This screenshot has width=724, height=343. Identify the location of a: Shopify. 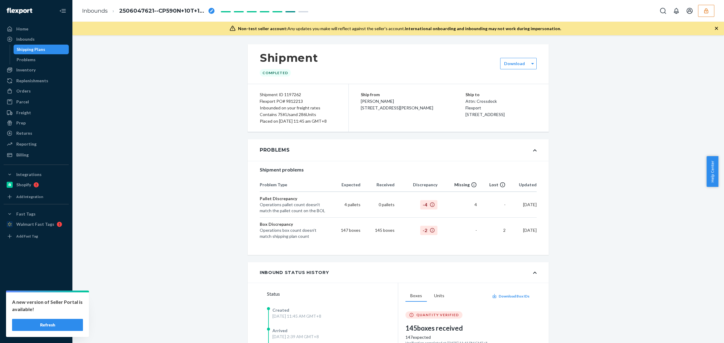
(36, 185).